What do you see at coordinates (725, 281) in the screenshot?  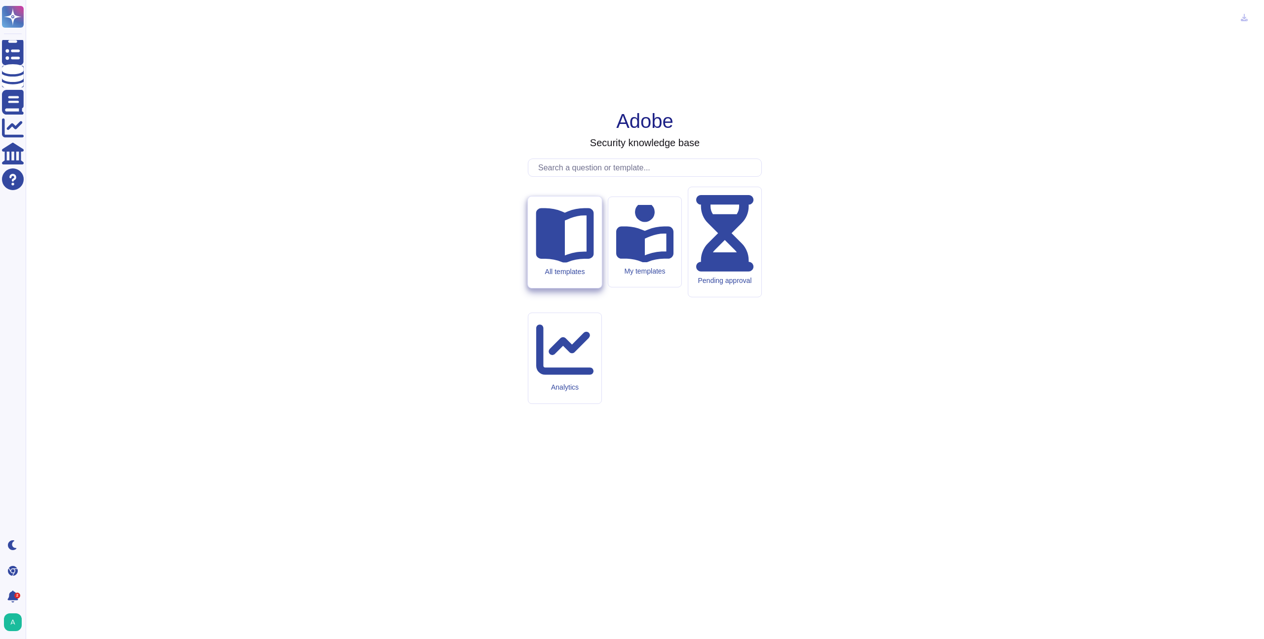 I see `div: Pending approval` at bounding box center [725, 281].